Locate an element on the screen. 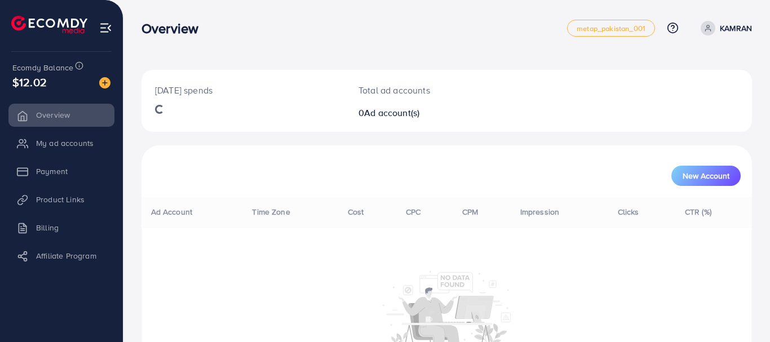 This screenshot has width=770, height=342. p: Total ad accounts is located at coordinates (421, 90).